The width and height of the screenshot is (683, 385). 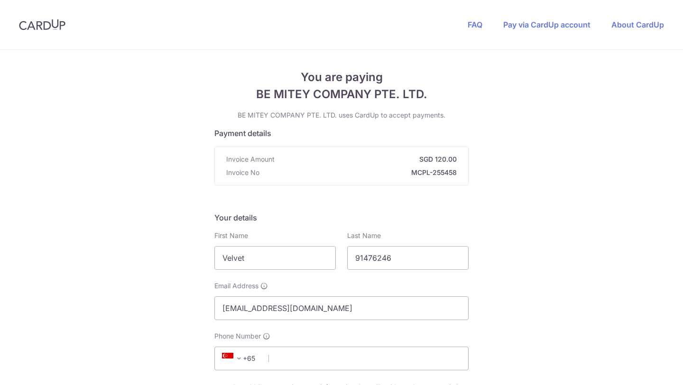 What do you see at coordinates (368, 159) in the screenshot?
I see `strong: SGD 120.00` at bounding box center [368, 159].